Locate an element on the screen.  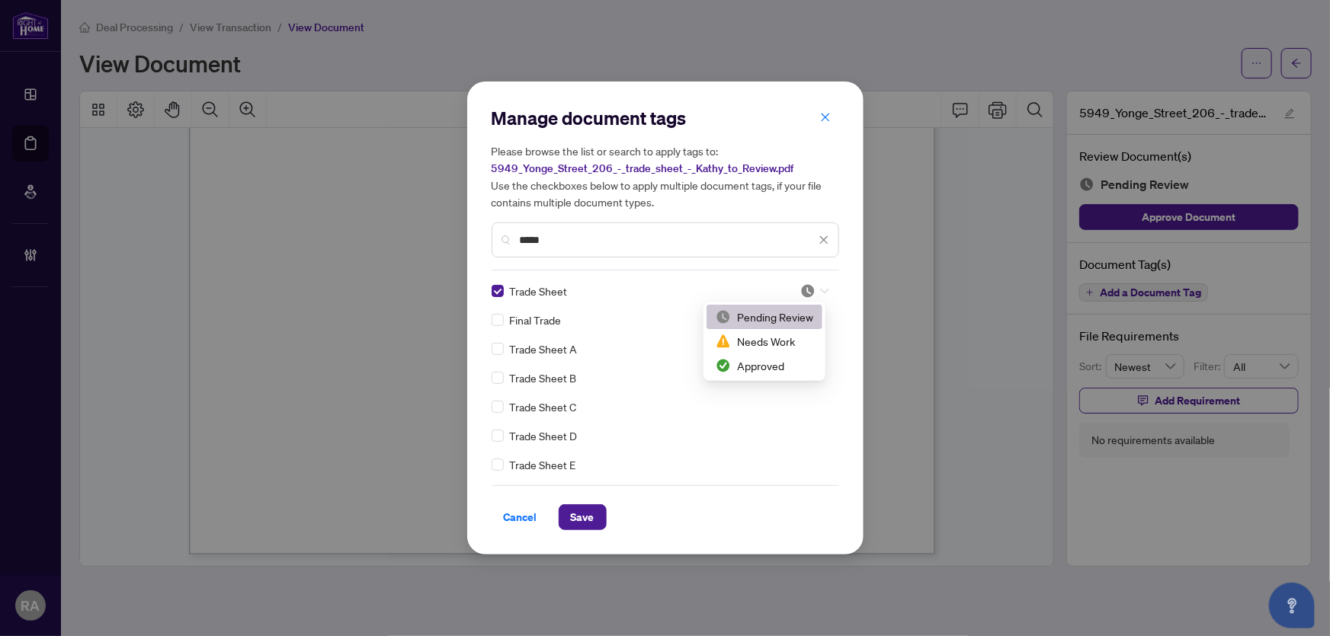
span: Trade Sheet D is located at coordinates (543, 436).